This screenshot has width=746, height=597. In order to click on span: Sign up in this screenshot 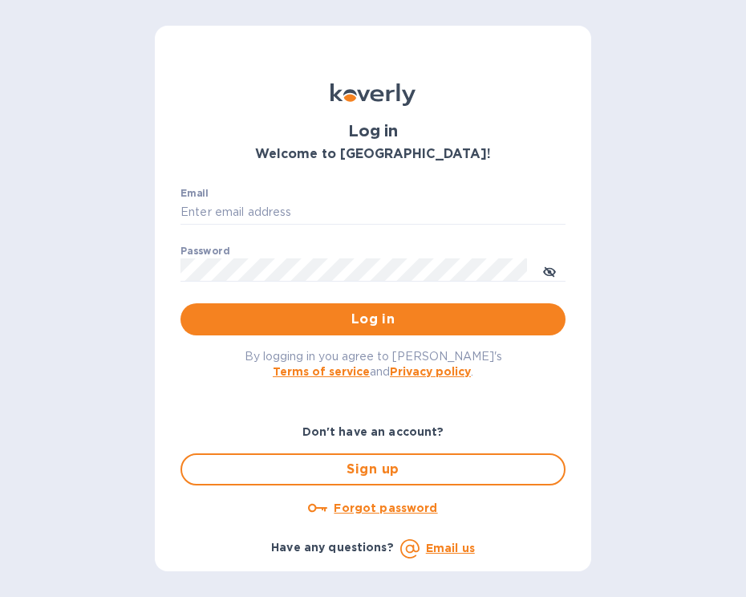, I will do `click(373, 469)`.